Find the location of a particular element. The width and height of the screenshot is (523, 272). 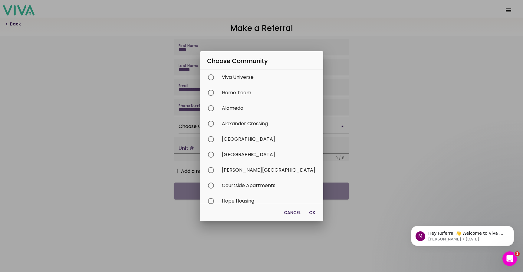

span: 1 is located at coordinates (517, 253).